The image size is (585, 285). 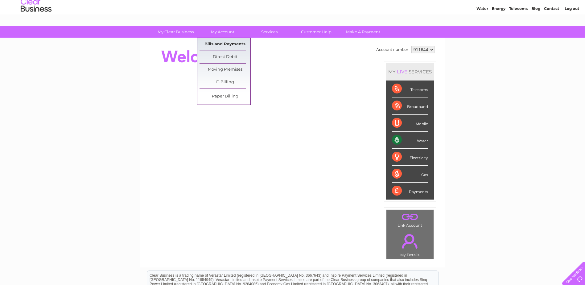 What do you see at coordinates (410, 140) in the screenshot?
I see `div: Water` at bounding box center [410, 140].